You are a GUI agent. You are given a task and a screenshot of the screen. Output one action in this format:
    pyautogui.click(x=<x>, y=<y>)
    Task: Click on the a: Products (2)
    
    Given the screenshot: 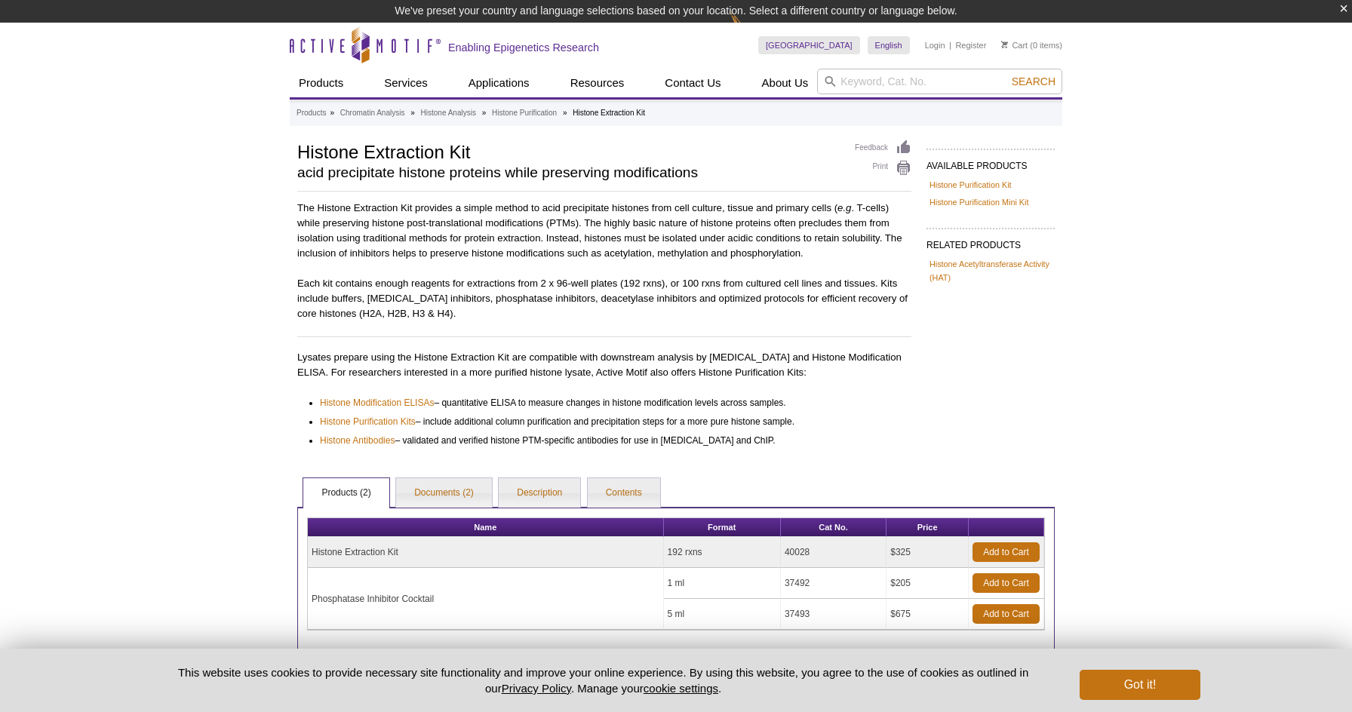 What is the action you would take?
    pyautogui.click(x=345, y=493)
    